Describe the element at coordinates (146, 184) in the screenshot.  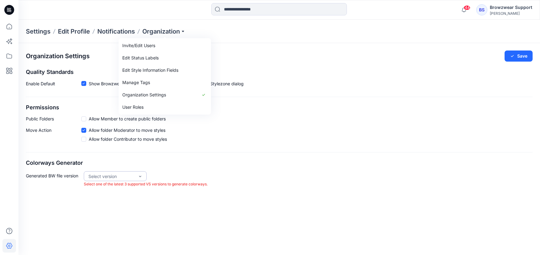
I see `p: Select one of the latest 3 supported VS versions to generate colorways.` at that location.